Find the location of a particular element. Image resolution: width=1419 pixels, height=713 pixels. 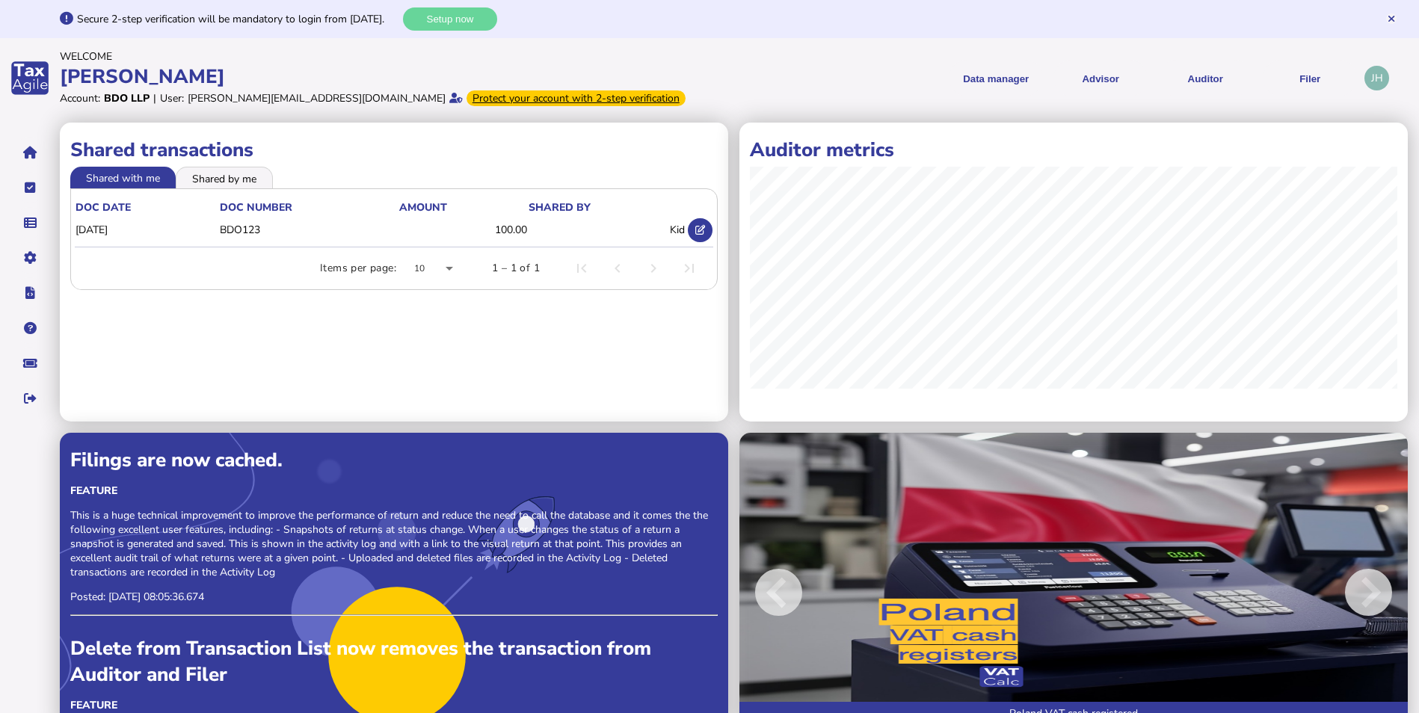

div: Filings are now cached. is located at coordinates (394, 460).